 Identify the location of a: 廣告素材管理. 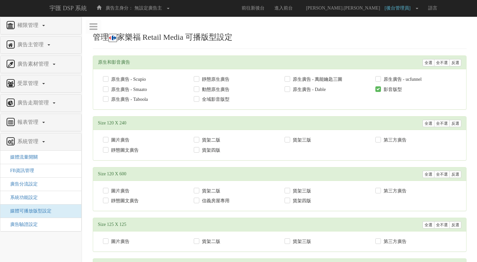
(41, 64).